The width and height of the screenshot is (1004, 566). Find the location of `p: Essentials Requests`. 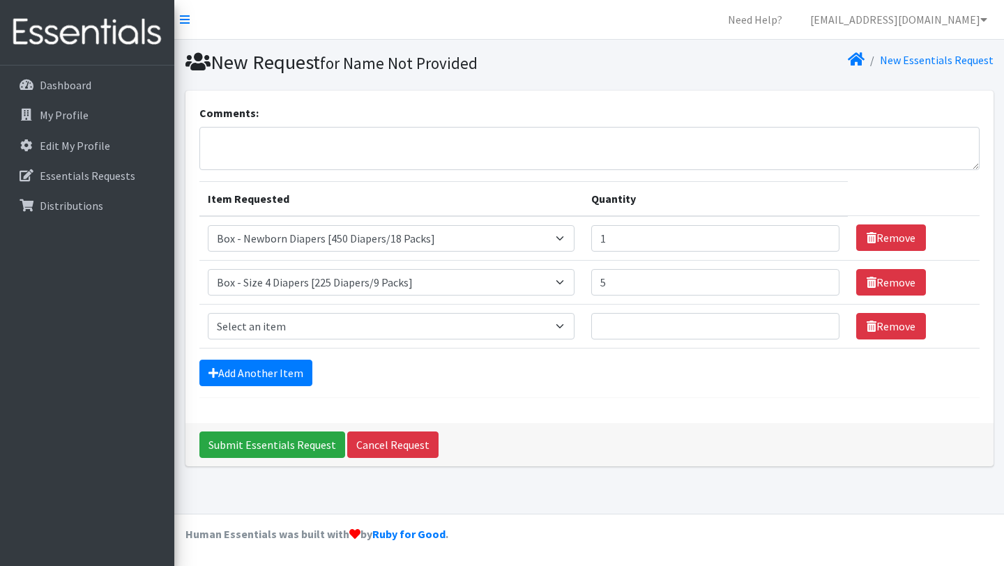

p: Essentials Requests is located at coordinates (87, 176).